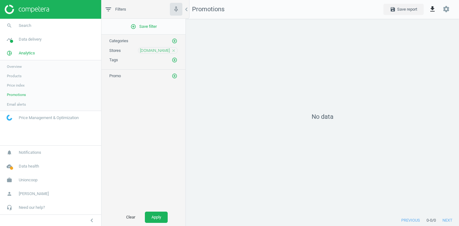 The image size is (459, 226). Describe the element at coordinates (446, 9) in the screenshot. I see `button: settings` at that location.